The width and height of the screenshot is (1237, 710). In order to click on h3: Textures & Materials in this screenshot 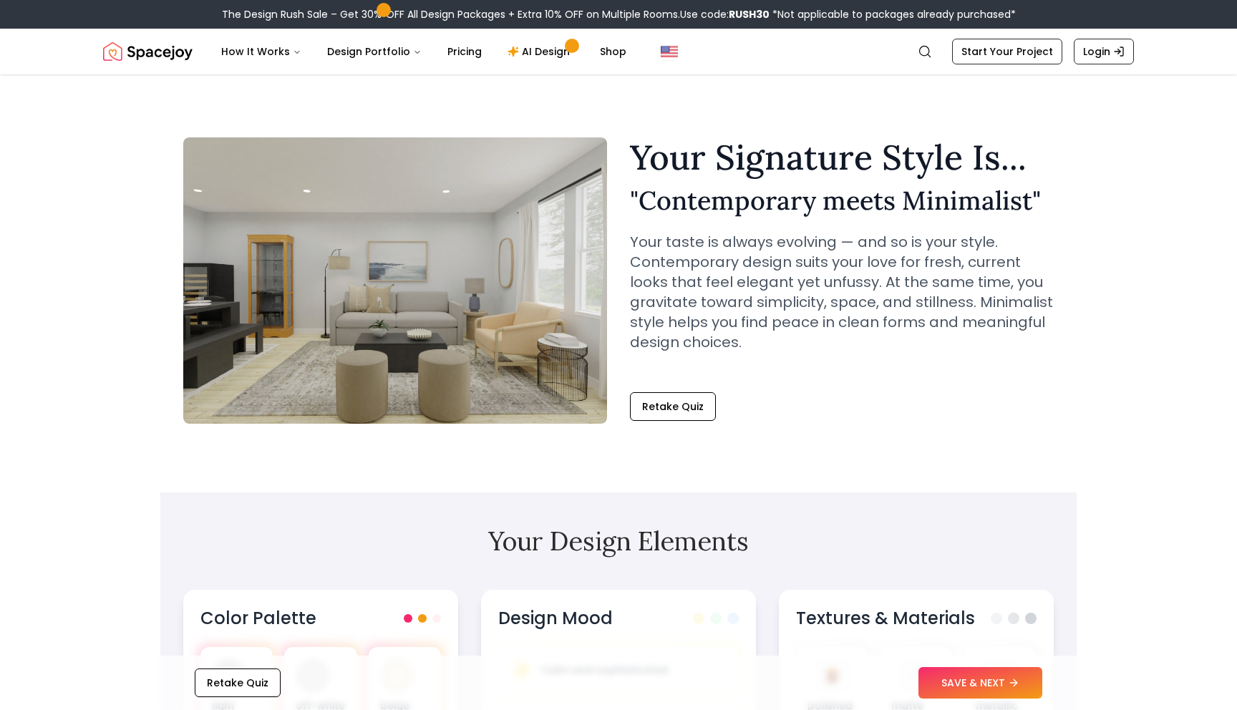, I will do `click(886, 619)`.